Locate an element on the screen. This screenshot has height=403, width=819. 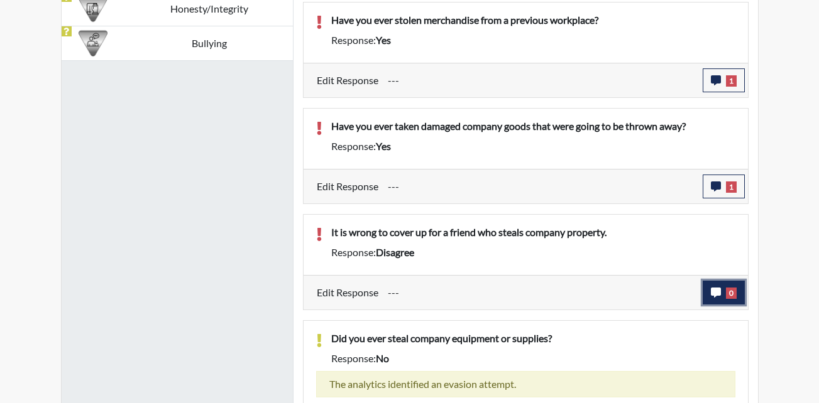
div: The analytics identified an evasion attempt. is located at coordinates (525, 385).